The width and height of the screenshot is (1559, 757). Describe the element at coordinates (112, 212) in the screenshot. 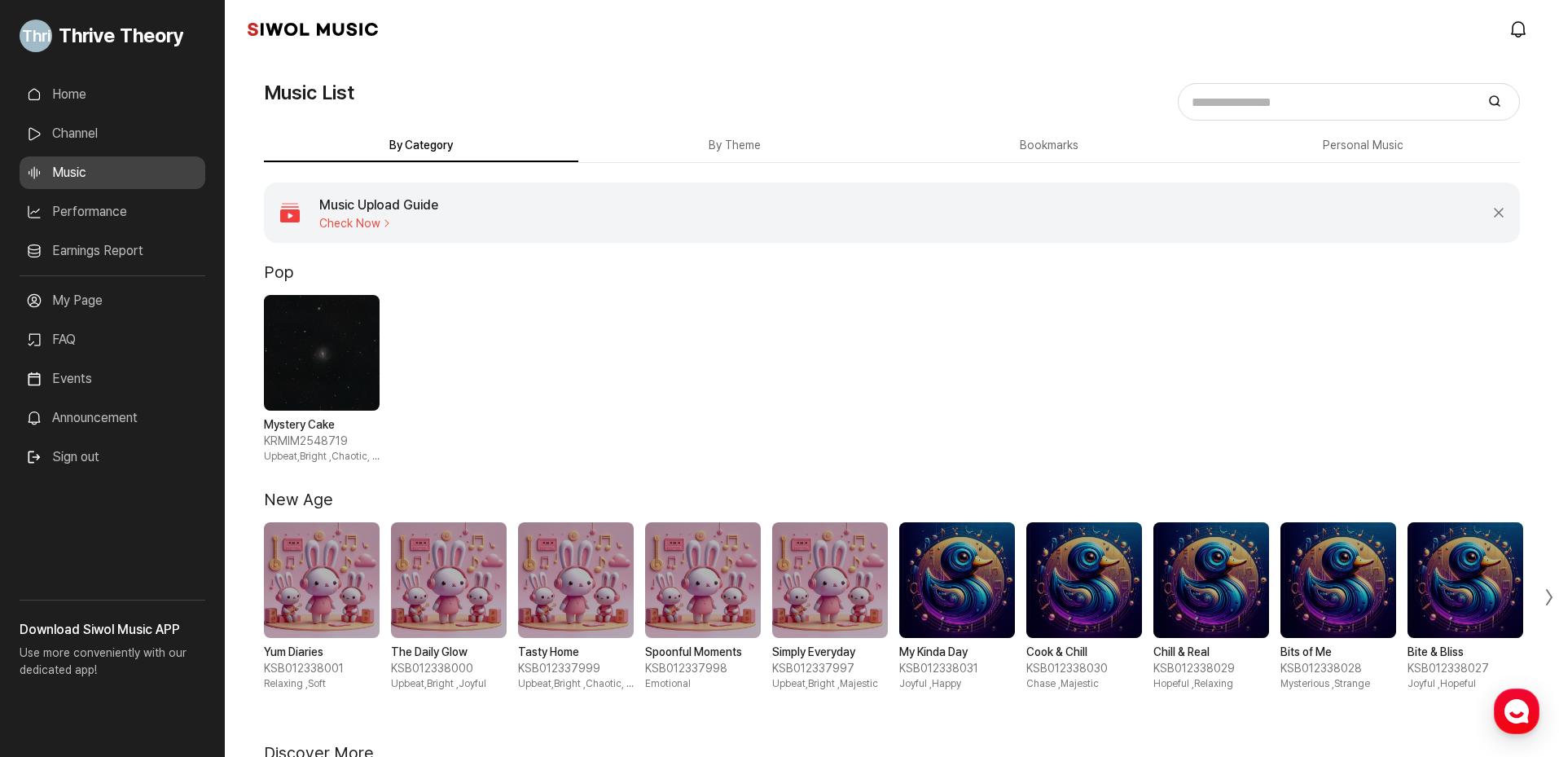

I see `a: Performance` at that location.